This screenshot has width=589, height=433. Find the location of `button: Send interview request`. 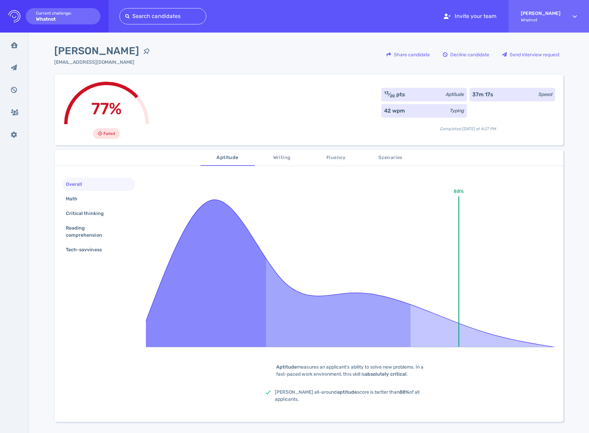

button: Send interview request is located at coordinates (531, 55).